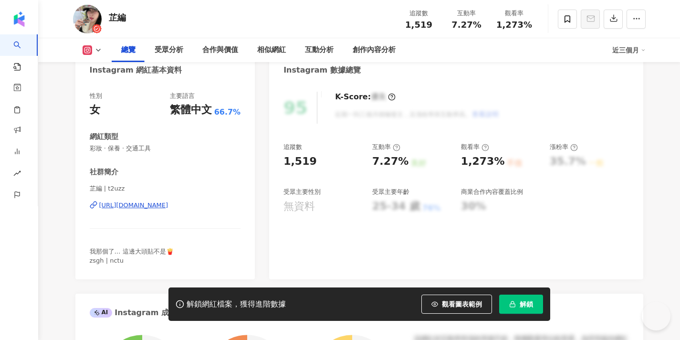 The width and height of the screenshot is (680, 340). Describe the element at coordinates (483, 161) in the screenshot. I see `div: 1,273%` at that location.